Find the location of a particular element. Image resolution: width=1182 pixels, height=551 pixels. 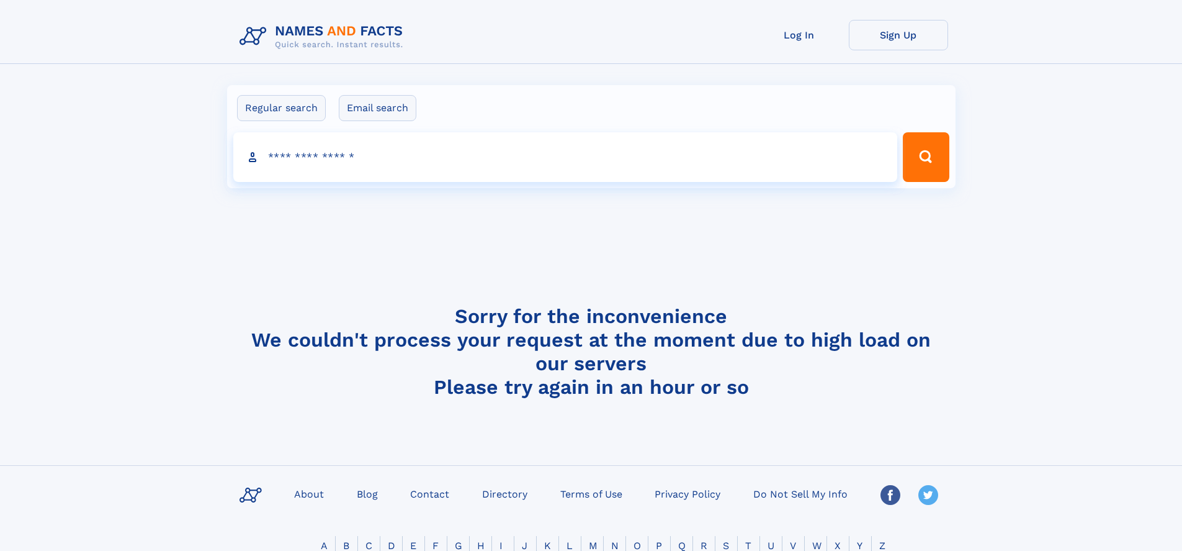

a: Do Not Sell My Info is located at coordinates (801, 493).